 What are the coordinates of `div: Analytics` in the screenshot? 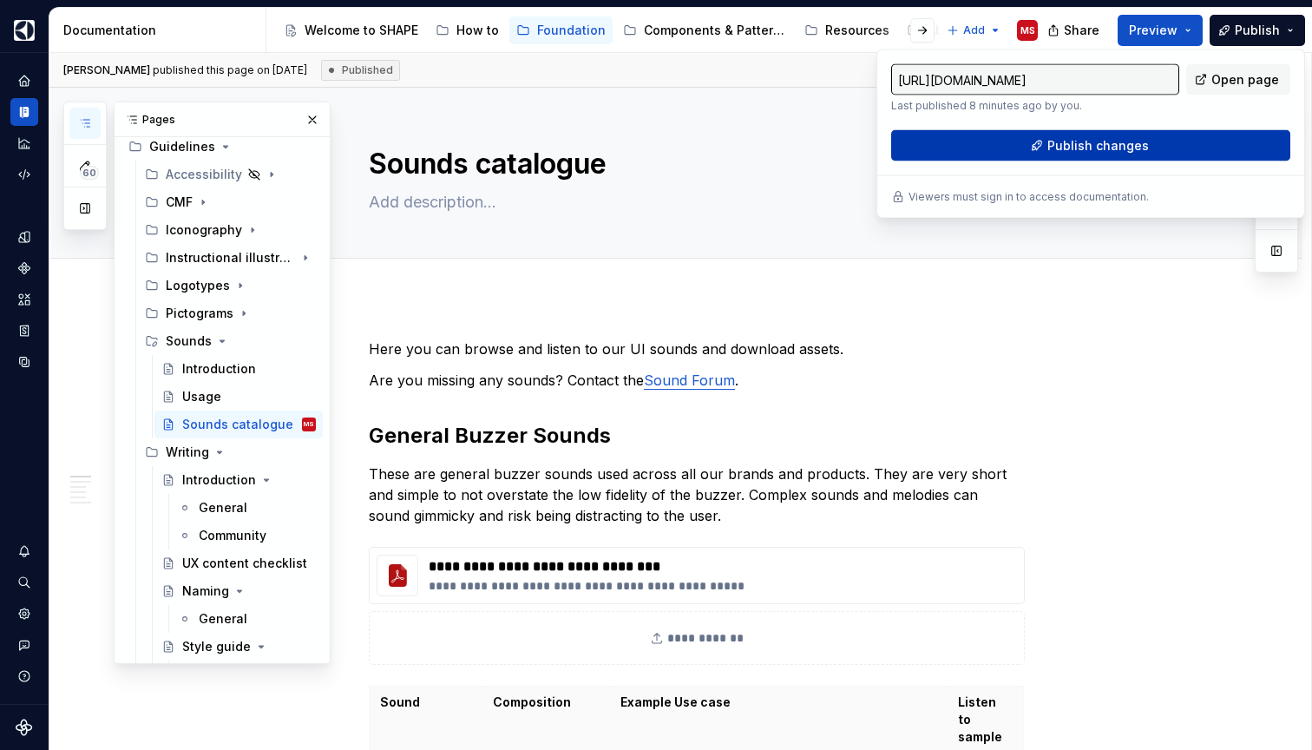 It's located at (24, 143).